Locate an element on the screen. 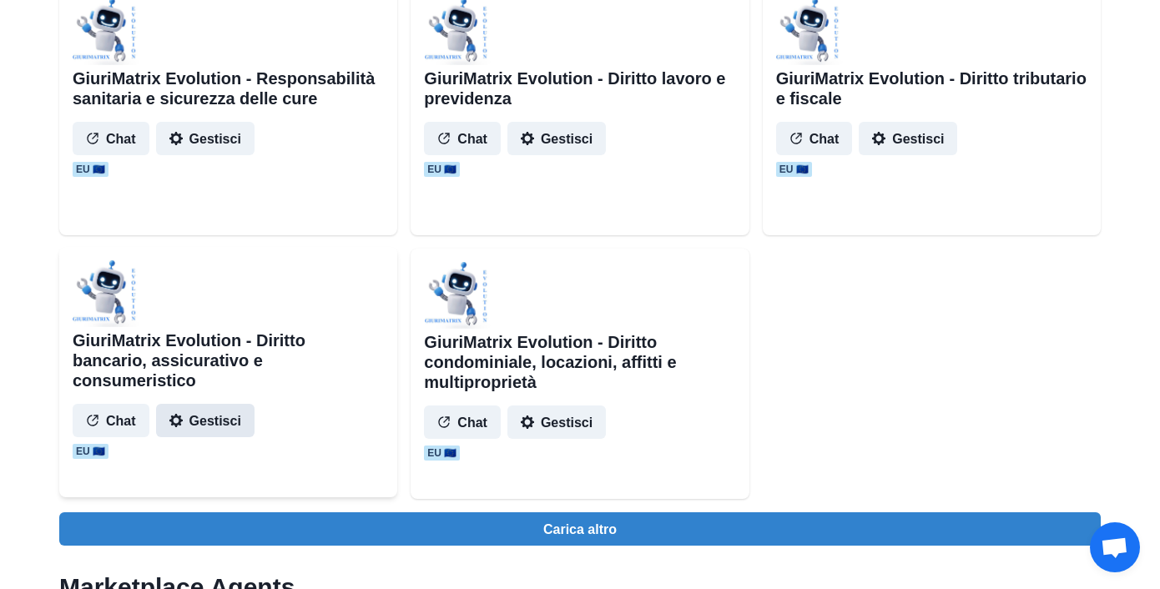 The height and width of the screenshot is (589, 1160). h2: GiuriMatrix Evolution - Diritto tributario e fiscale is located at coordinates (931, 88).